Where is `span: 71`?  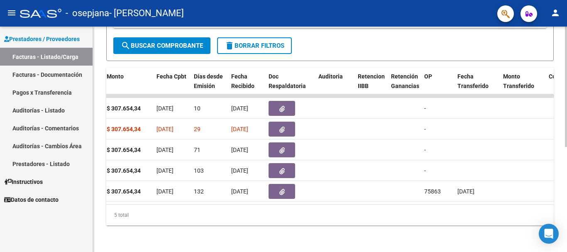 span: 71 is located at coordinates (197, 150).